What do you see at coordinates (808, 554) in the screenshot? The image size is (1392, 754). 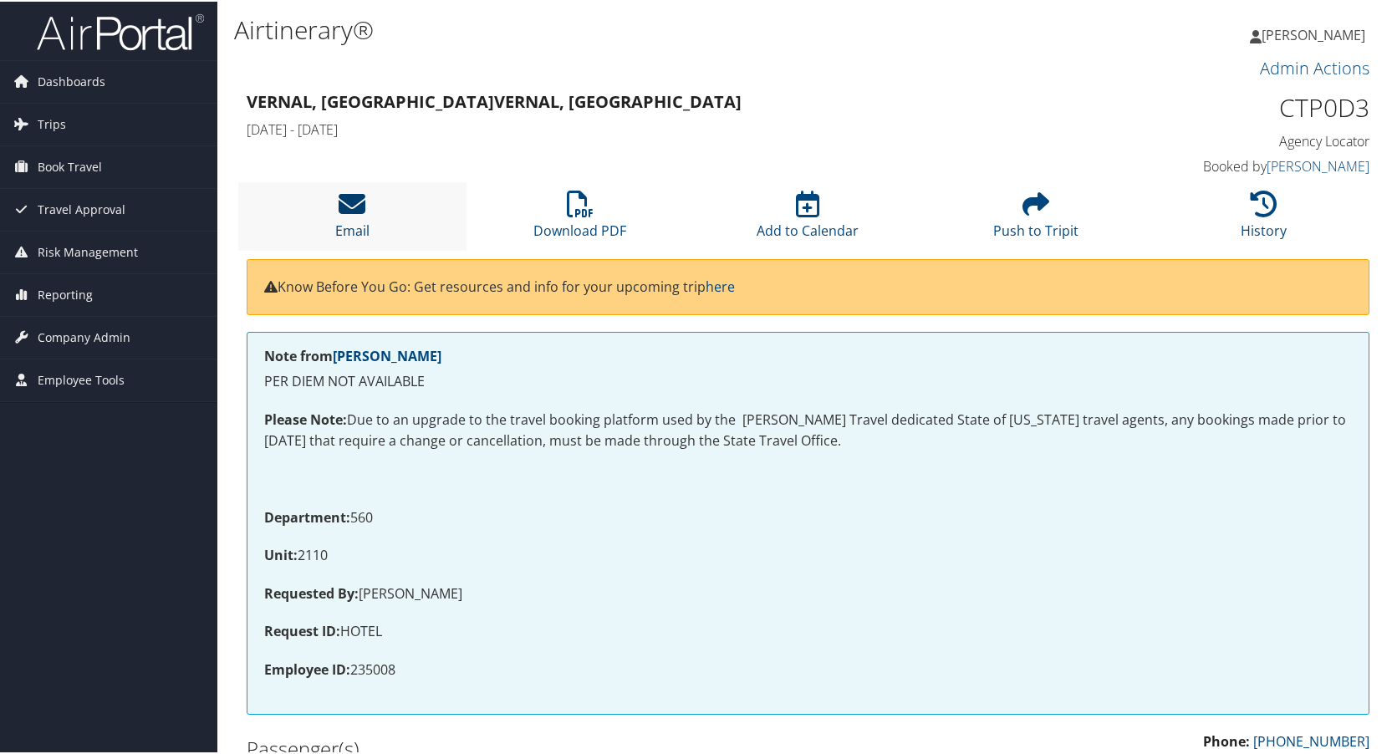 I see `p: 2110` at bounding box center [808, 554].